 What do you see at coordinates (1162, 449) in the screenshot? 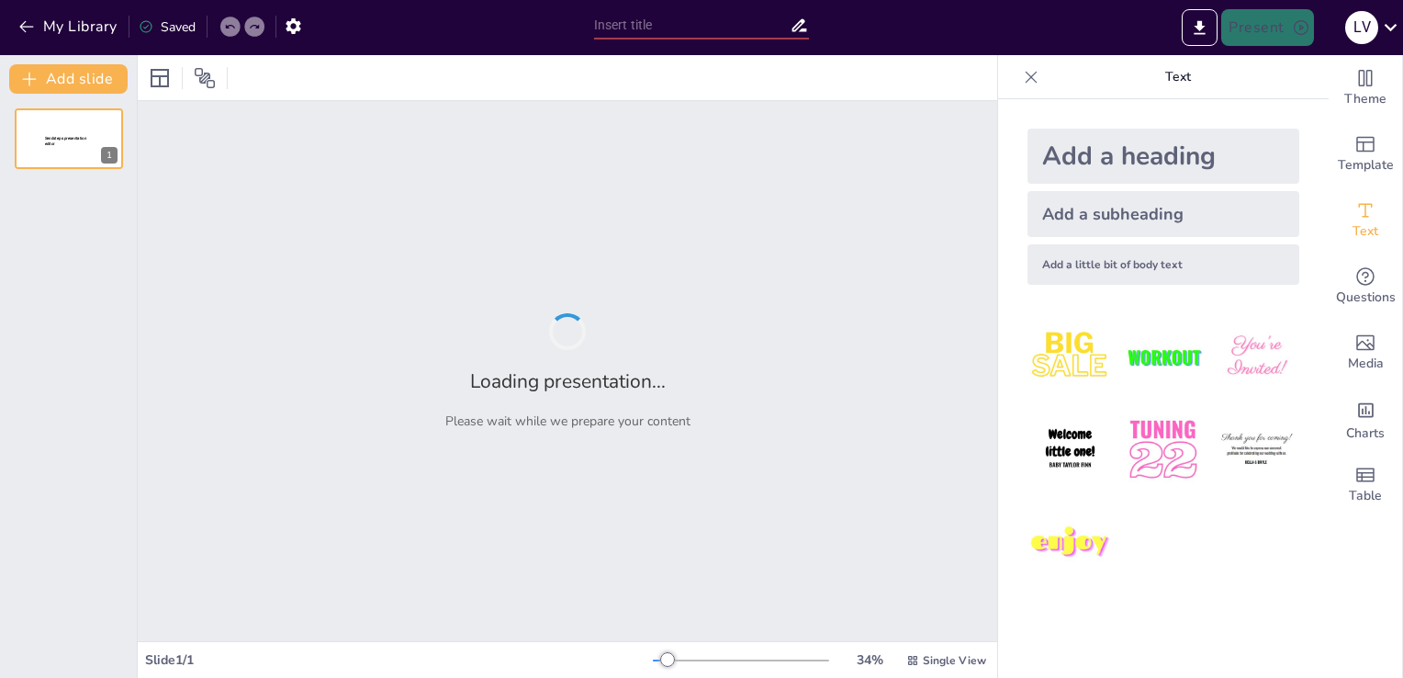
I see `img: 5.jpeg` at bounding box center [1162, 449].